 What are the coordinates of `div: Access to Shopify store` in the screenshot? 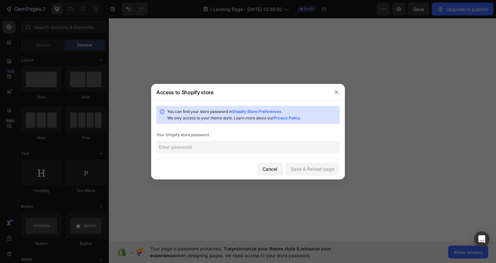 It's located at (185, 92).